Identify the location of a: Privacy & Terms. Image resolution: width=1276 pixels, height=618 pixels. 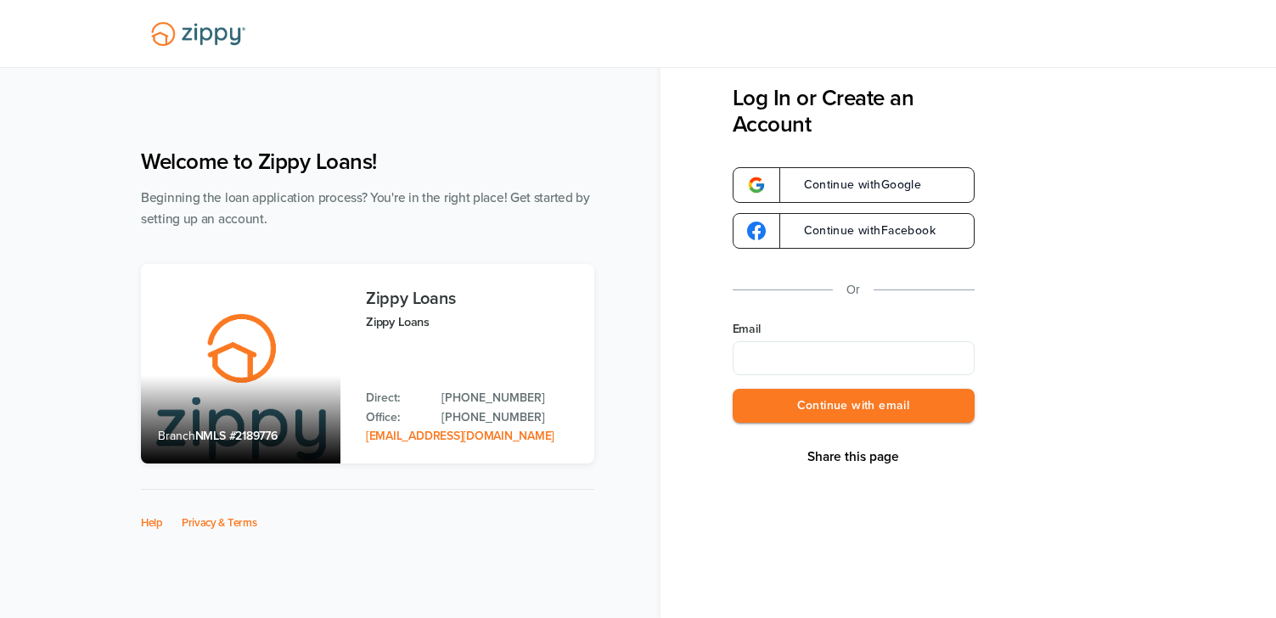
(219, 523).